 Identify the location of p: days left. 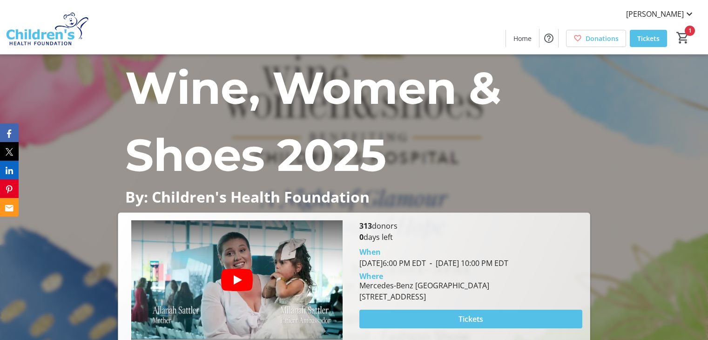
(471, 237).